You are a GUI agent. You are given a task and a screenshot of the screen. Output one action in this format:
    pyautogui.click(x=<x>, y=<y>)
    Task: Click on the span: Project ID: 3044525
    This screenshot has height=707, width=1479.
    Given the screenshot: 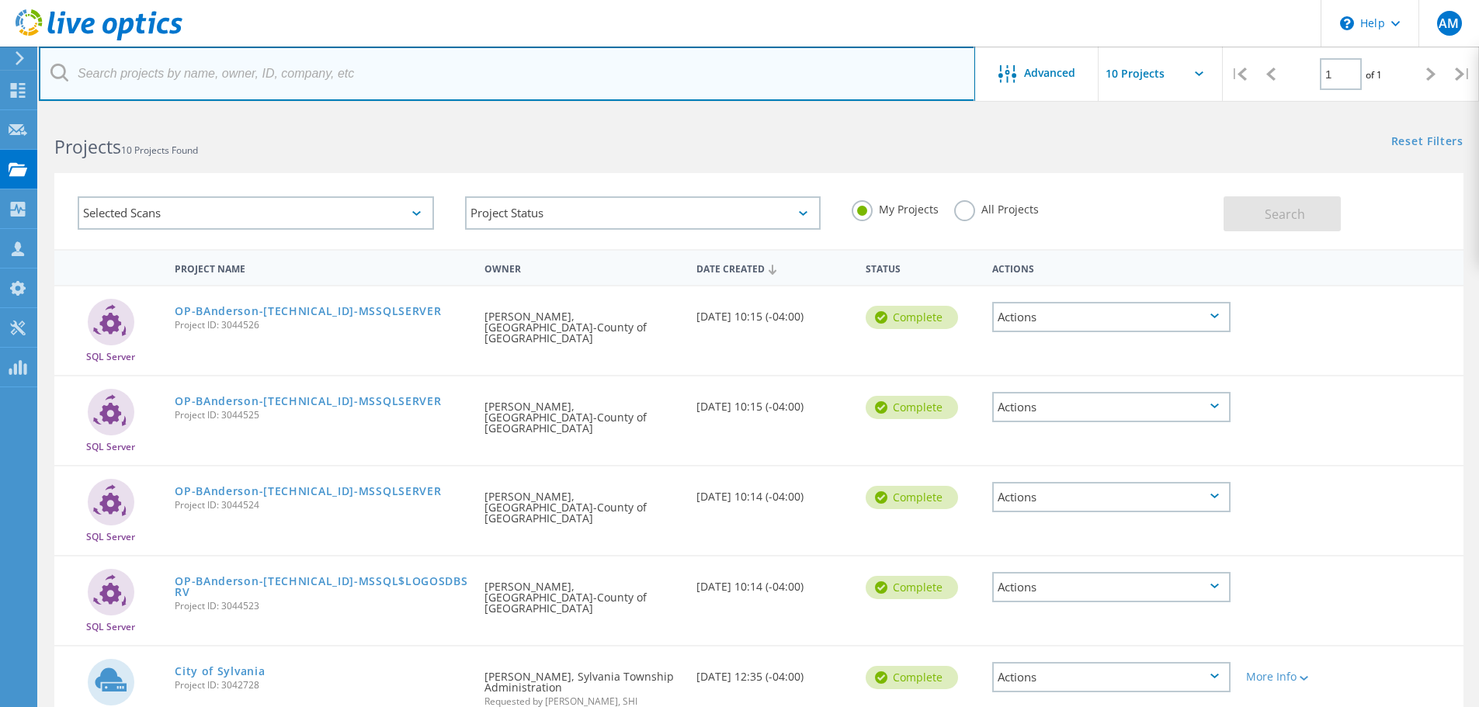 What is the action you would take?
    pyautogui.click(x=321, y=415)
    